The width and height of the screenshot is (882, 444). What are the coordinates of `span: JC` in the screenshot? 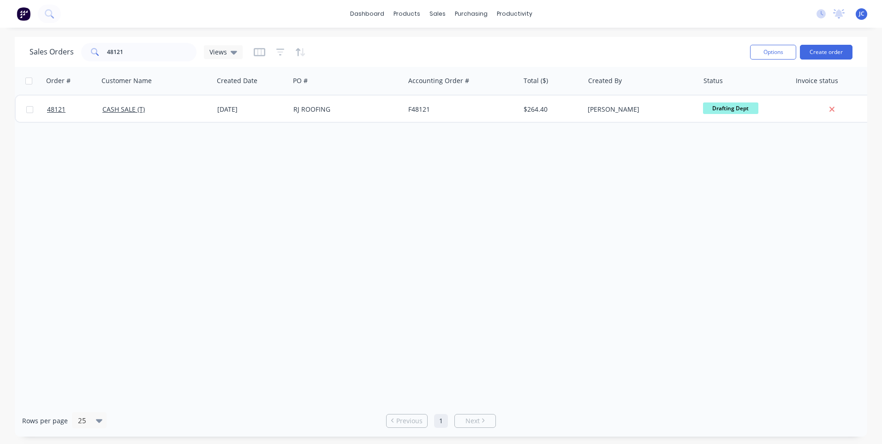 It's located at (861, 14).